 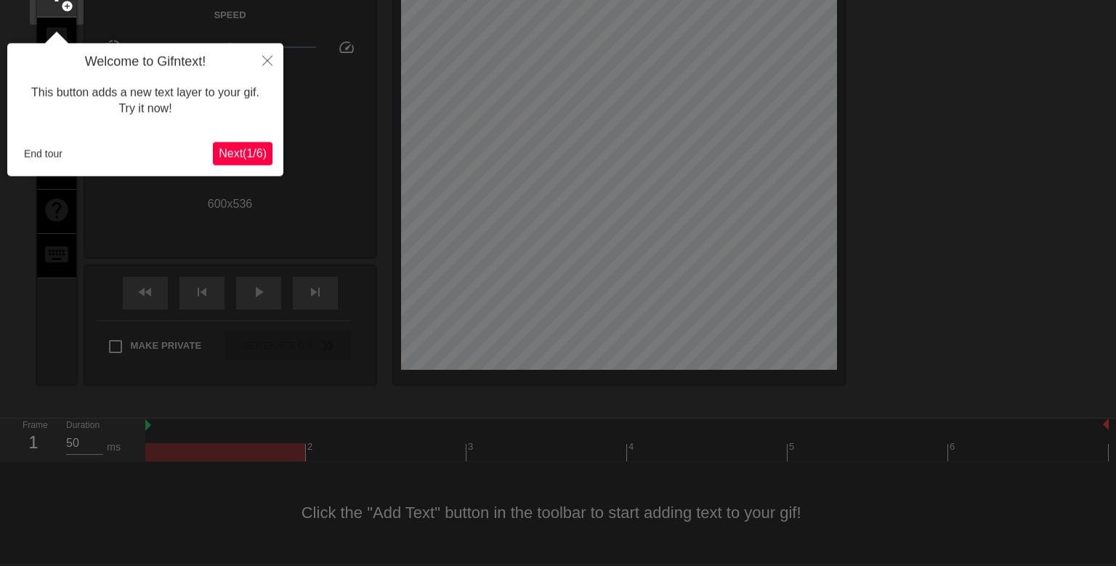 What do you see at coordinates (243, 153) in the screenshot?
I see `span: Next ( 1 / 6 )` at bounding box center [243, 153].